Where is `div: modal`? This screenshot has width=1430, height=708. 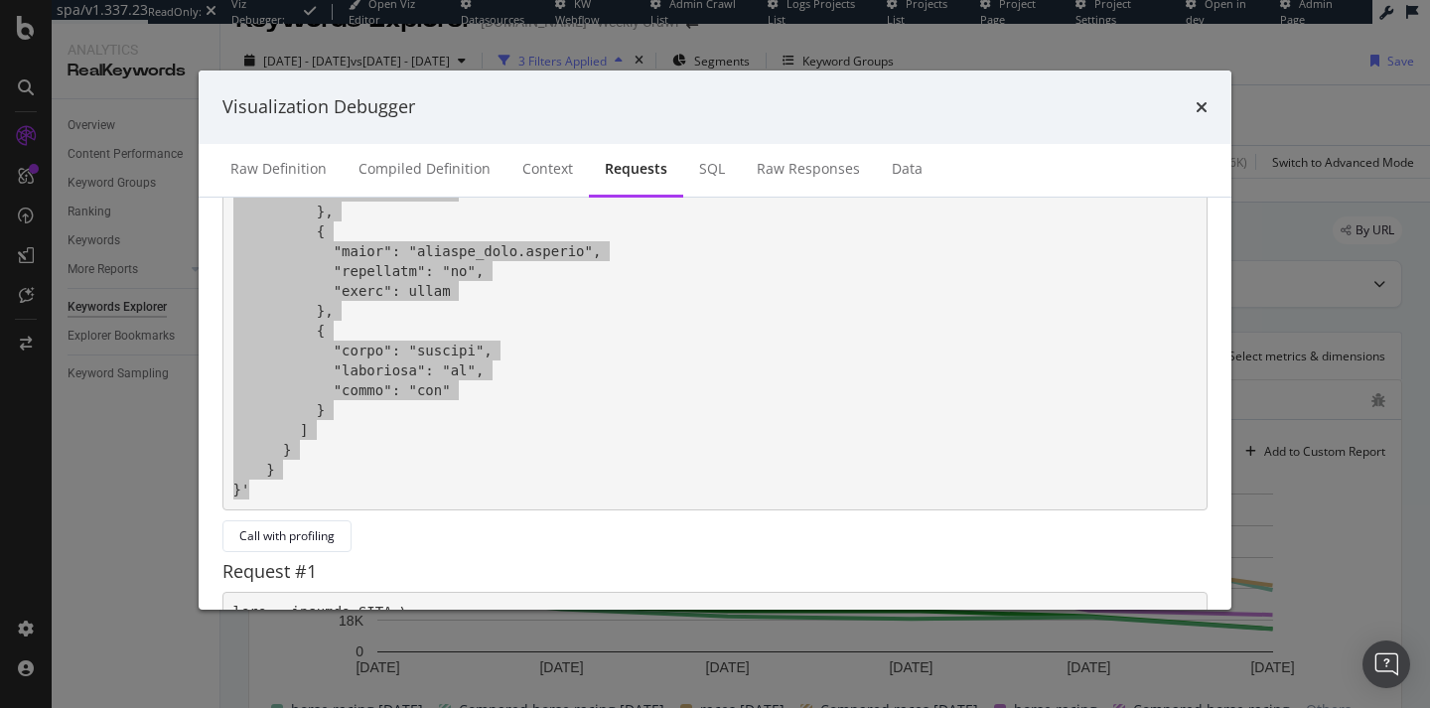
div: modal is located at coordinates (715, 340).